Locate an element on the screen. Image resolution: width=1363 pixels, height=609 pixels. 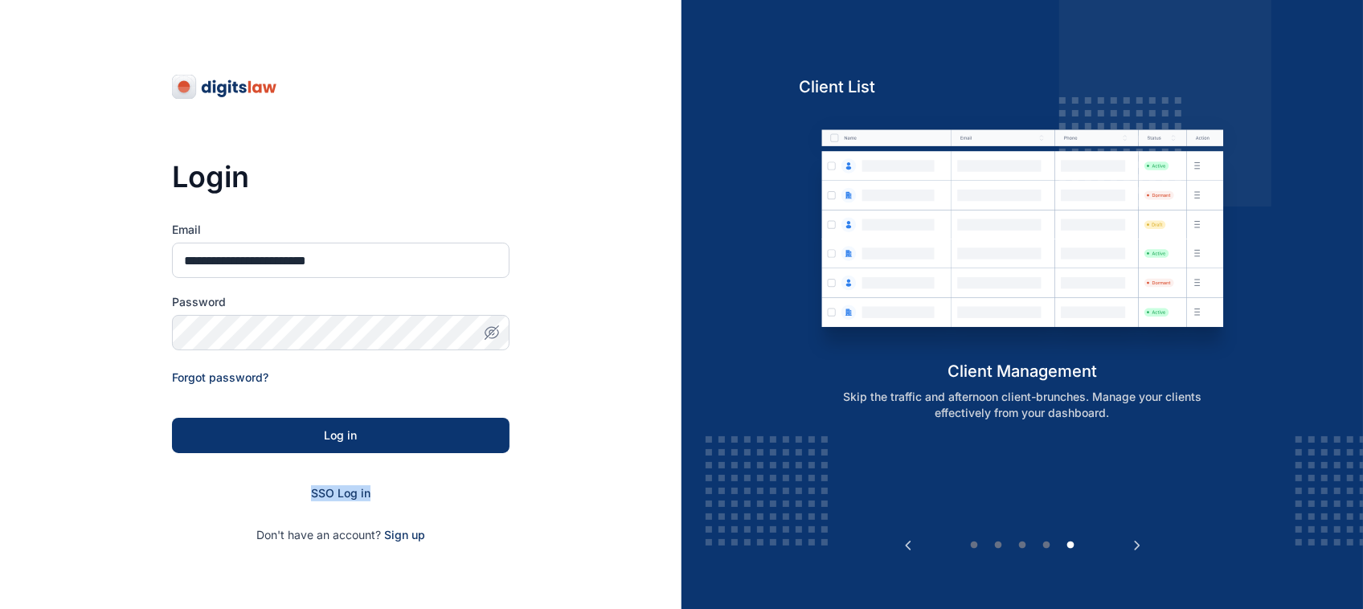
span: Sign up is located at coordinates (404, 535).